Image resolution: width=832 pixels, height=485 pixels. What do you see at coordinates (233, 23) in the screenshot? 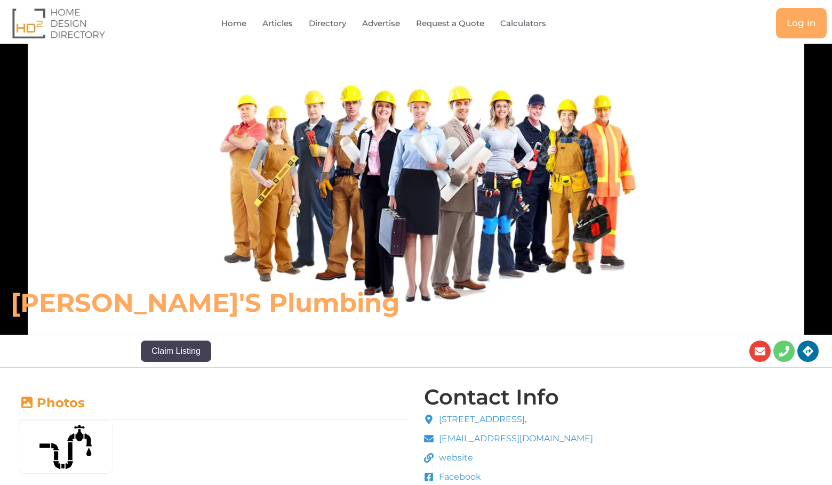
I see `a: Home` at bounding box center [233, 23].